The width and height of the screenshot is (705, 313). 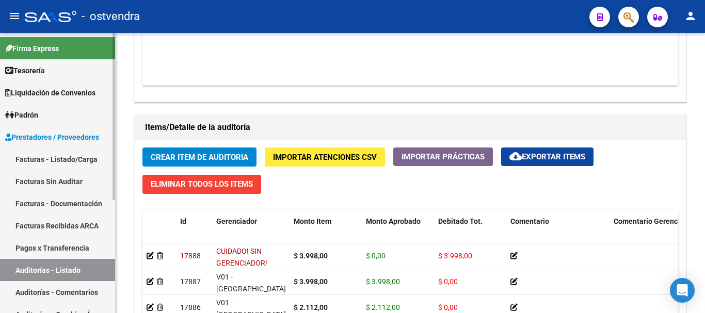 What do you see at coordinates (110, 17) in the screenshot?
I see `span: - ostvendra` at bounding box center [110, 17].